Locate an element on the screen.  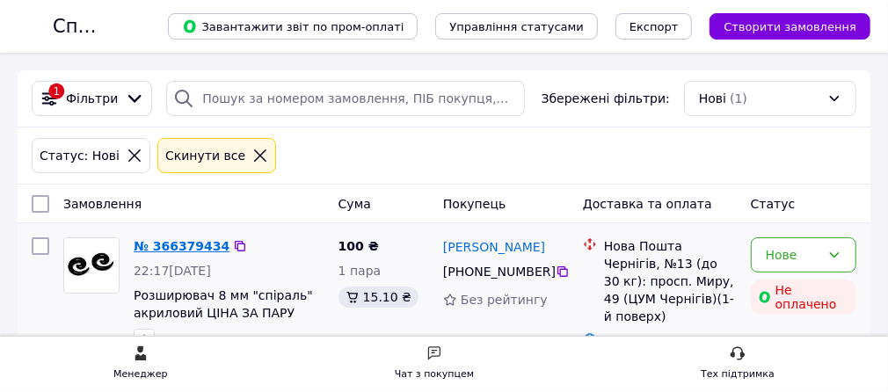
span: Замовлення is located at coordinates (102, 204).